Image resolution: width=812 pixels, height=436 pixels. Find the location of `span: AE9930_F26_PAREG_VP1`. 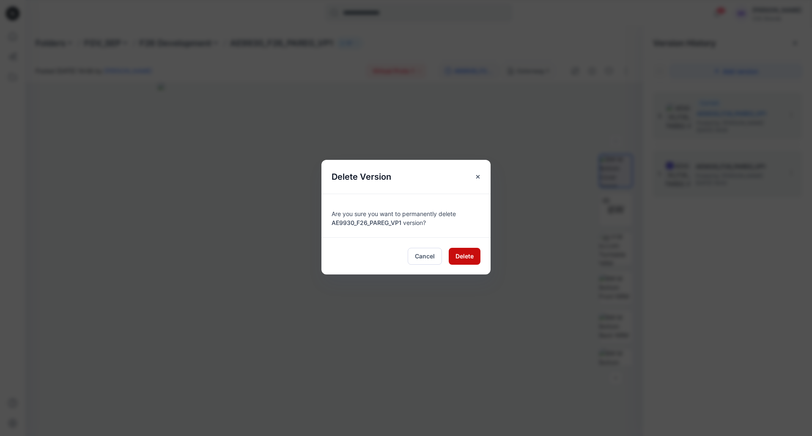

span: AE9930_F26_PAREG_VP1 is located at coordinates (366, 222).